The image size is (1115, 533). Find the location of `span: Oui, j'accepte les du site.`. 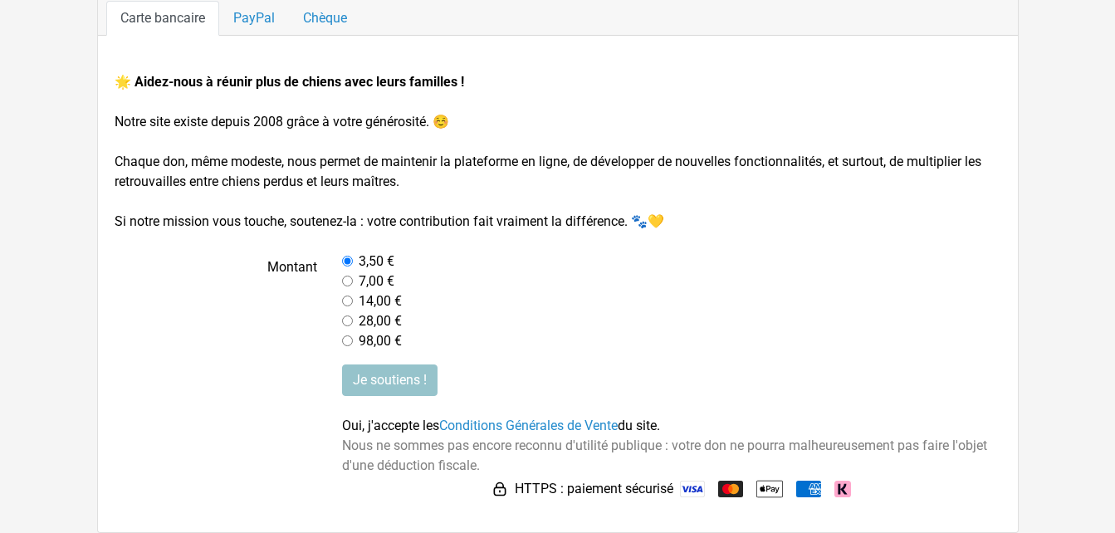

span: Oui, j'accepte les du site. is located at coordinates (501, 425).